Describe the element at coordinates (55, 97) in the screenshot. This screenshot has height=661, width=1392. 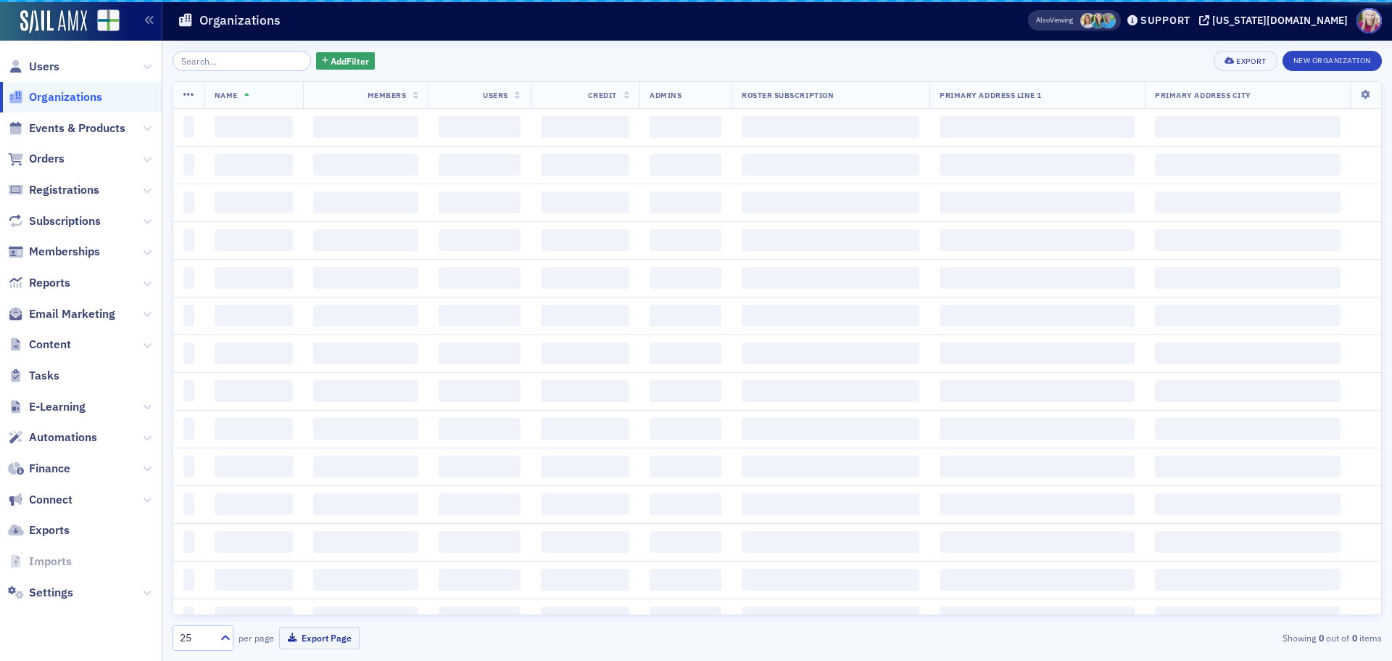
I see `a: Organizations` at that location.